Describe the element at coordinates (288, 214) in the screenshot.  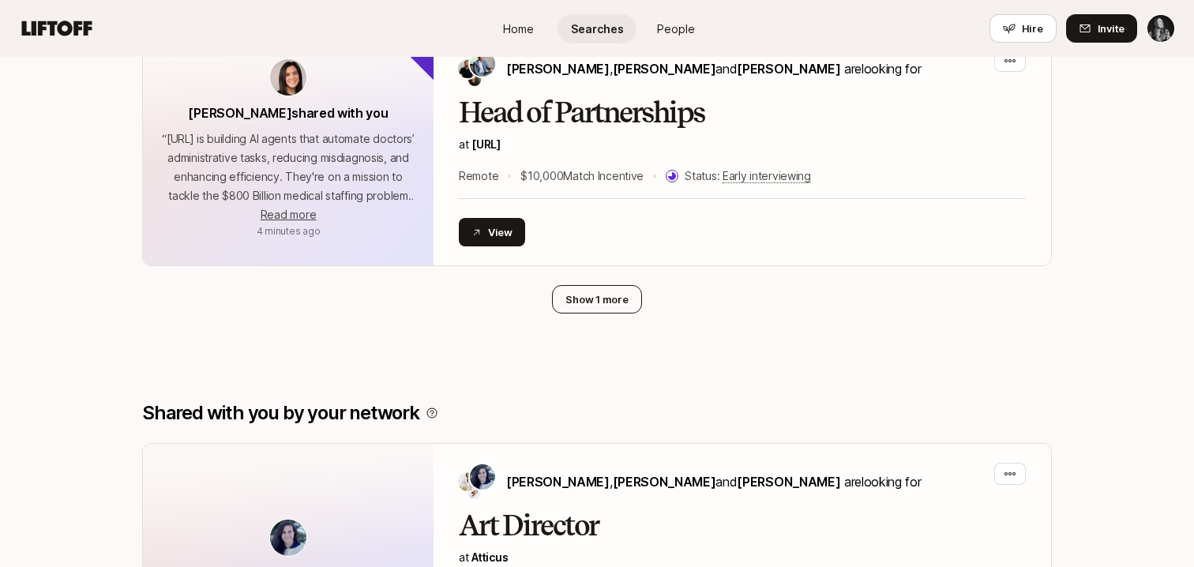
I see `span: Read more` at that location.